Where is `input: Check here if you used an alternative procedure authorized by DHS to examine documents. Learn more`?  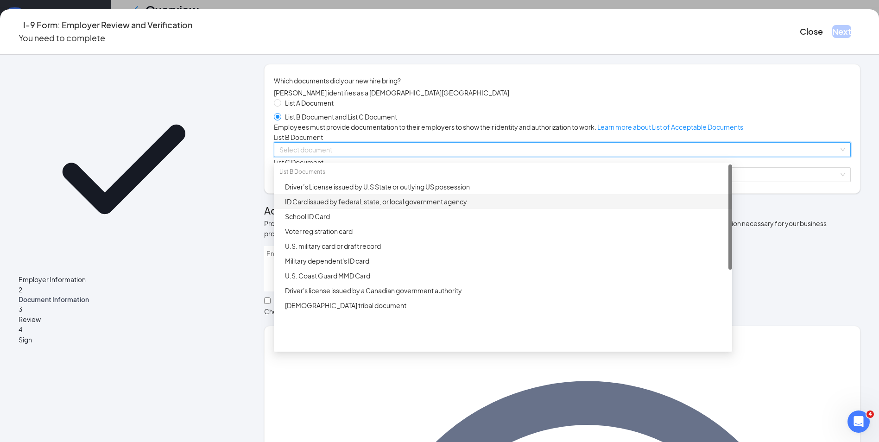 input: Check here if you used an alternative procedure authorized by DHS to examine documents. Learn more is located at coordinates (267, 301).